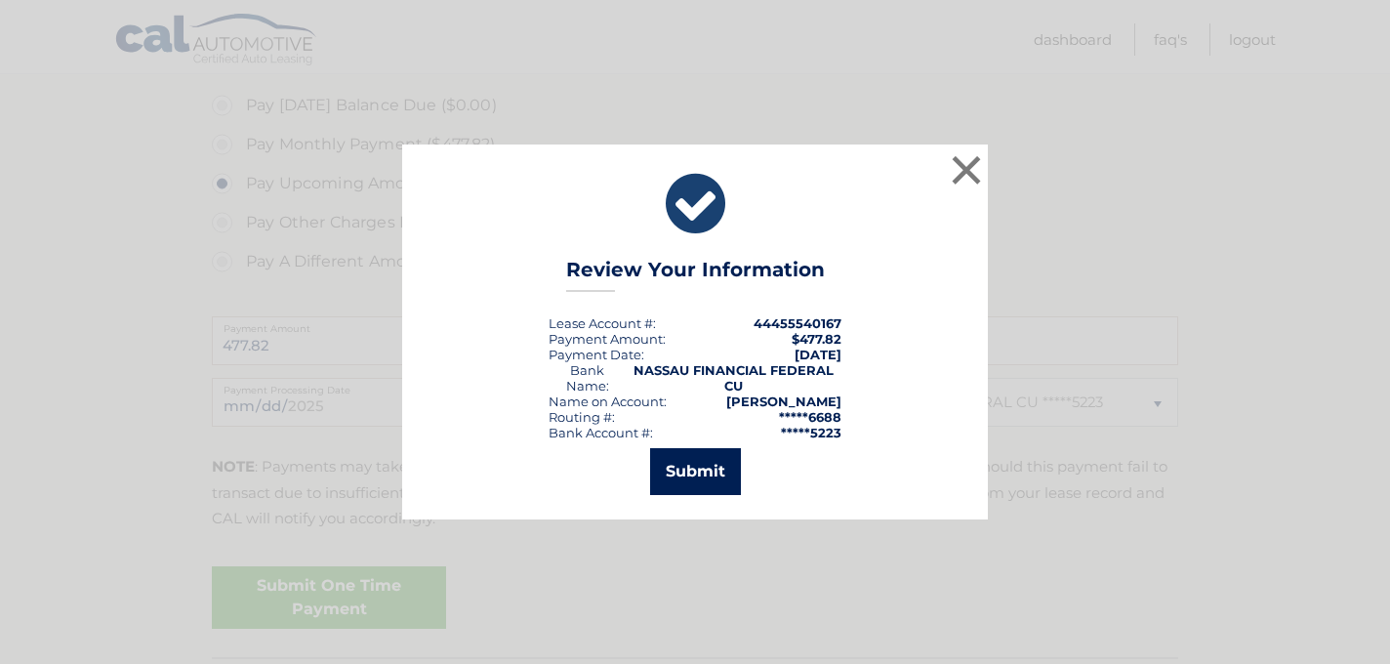 The width and height of the screenshot is (1390, 664). Describe the element at coordinates (602, 323) in the screenshot. I see `div: Lease Account #:` at that location.